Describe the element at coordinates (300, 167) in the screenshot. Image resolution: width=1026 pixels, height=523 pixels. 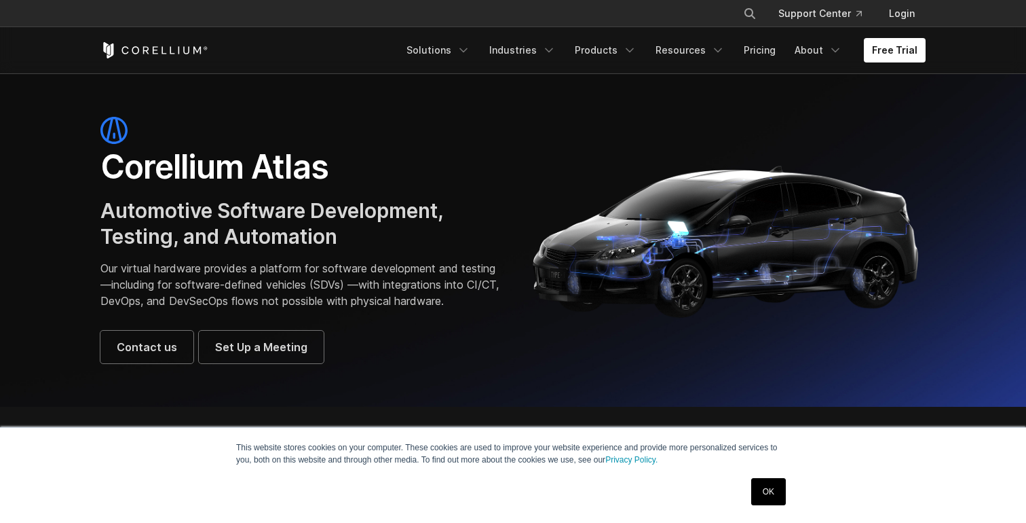
I see `h1: Corellium Atlas` at that location.